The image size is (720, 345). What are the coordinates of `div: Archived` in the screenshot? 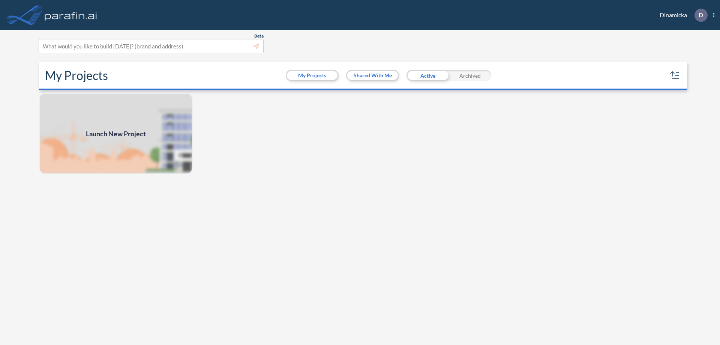 It's located at (470, 75).